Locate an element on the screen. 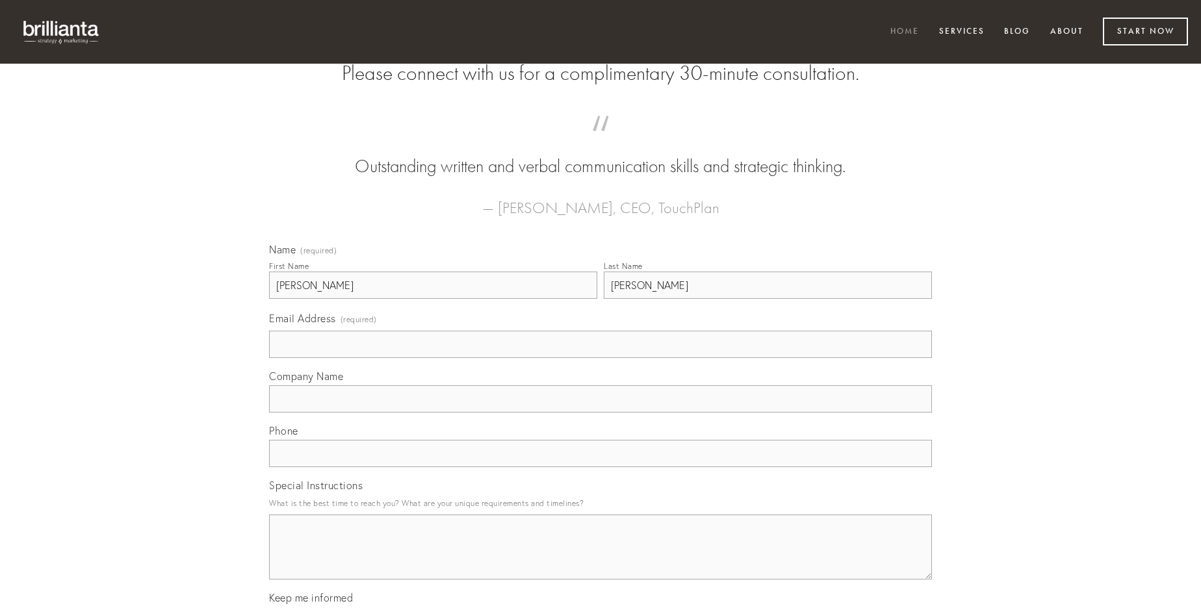 This screenshot has width=1201, height=610. a: Services is located at coordinates (962, 32).